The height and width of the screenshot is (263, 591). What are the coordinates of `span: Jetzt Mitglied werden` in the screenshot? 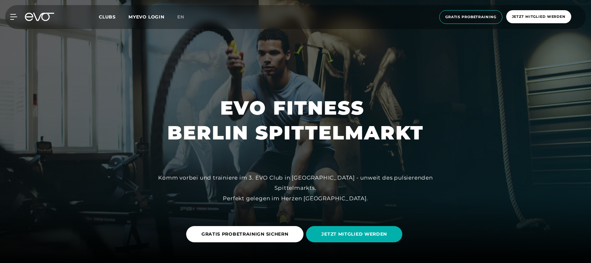 It's located at (539, 17).